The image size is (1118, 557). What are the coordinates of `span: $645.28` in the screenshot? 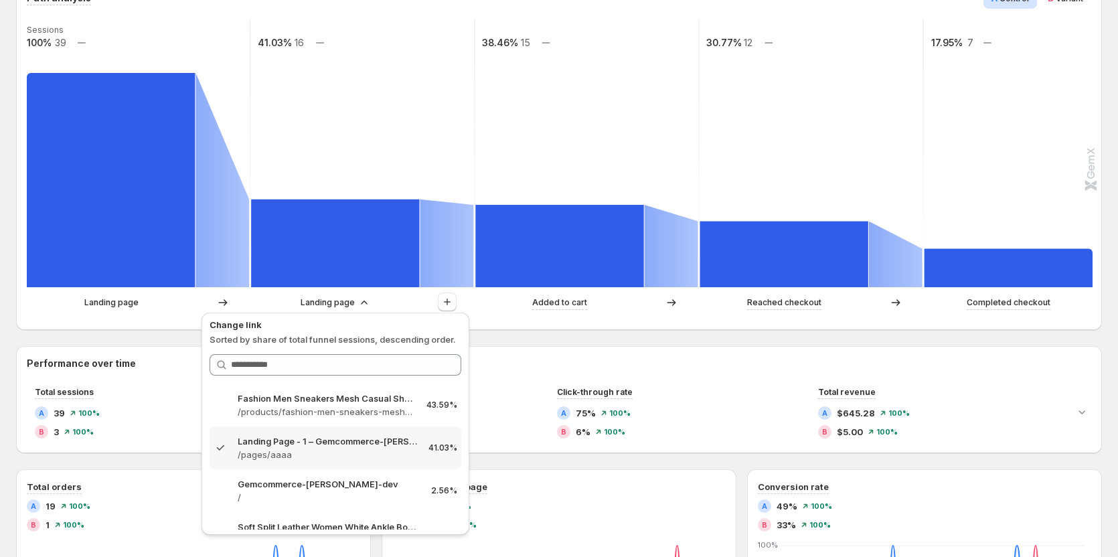 It's located at (856, 413).